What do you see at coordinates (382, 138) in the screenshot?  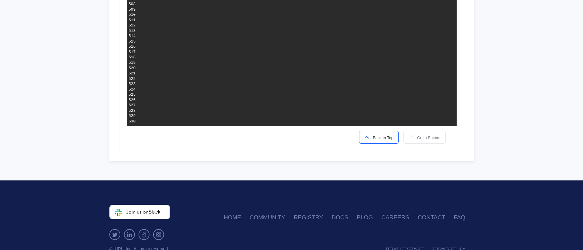 I see `span: Back to Top` at bounding box center [382, 138].